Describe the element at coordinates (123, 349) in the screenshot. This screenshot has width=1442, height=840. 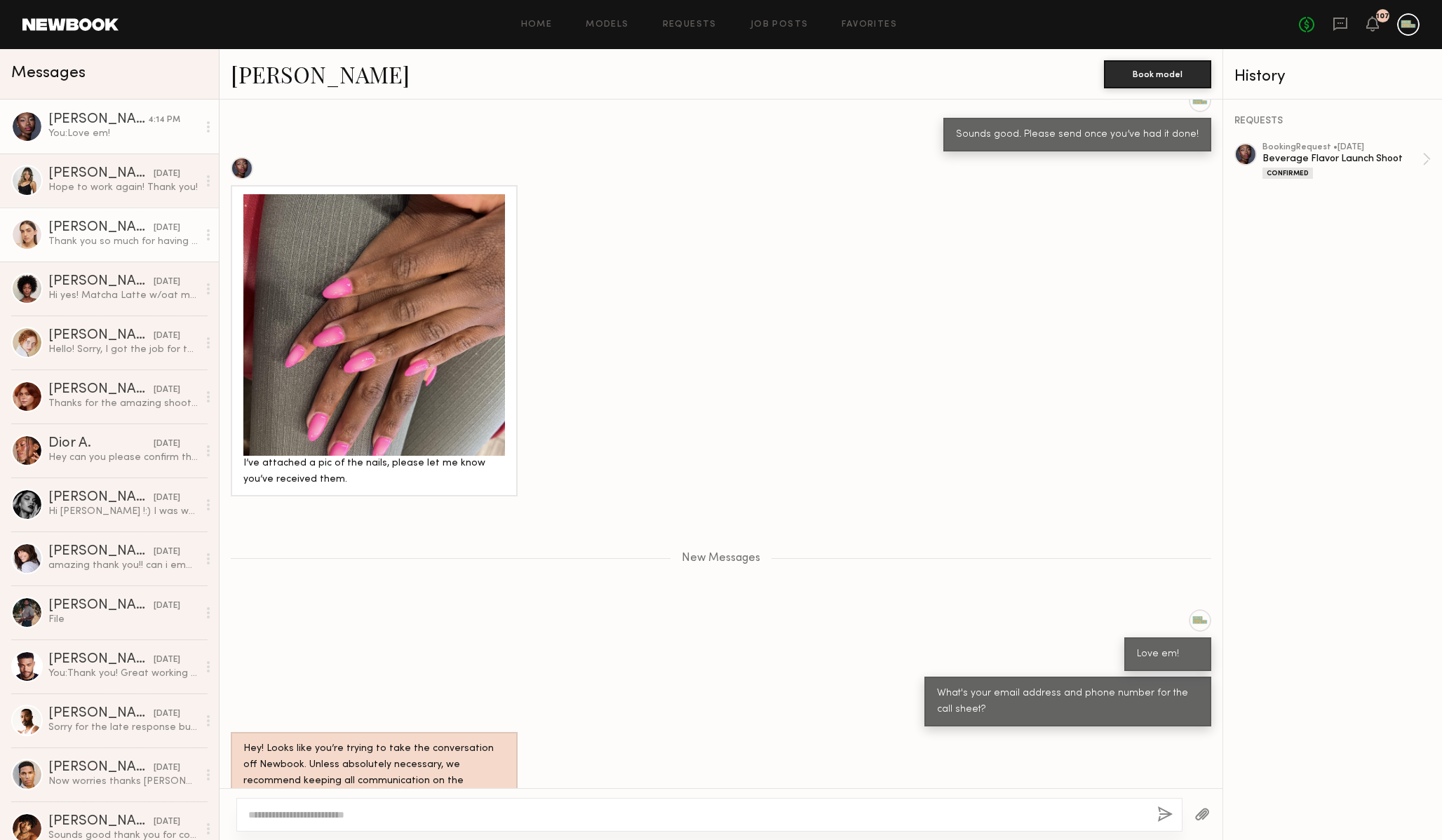
I see `div: Hello! Sorry, I got the job for that day but hope to work in the future!` at that location.